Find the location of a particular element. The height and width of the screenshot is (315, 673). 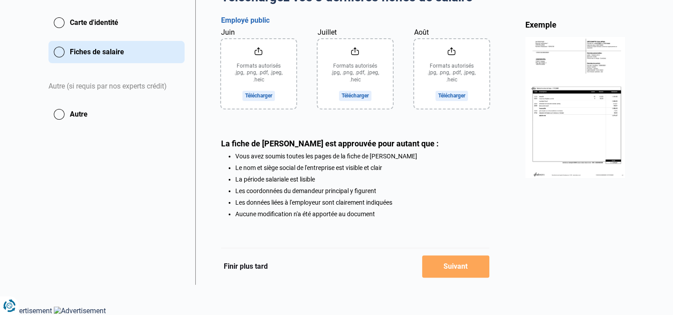

img: Advertisement is located at coordinates (80, 310).